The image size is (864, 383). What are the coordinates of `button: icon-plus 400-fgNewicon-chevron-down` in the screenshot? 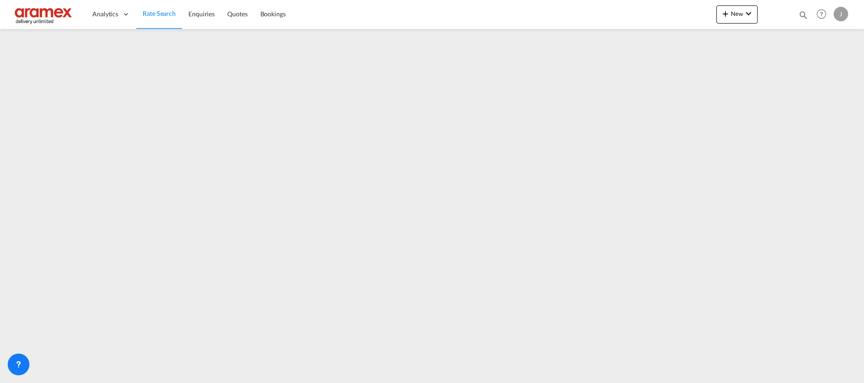 It's located at (737, 14).